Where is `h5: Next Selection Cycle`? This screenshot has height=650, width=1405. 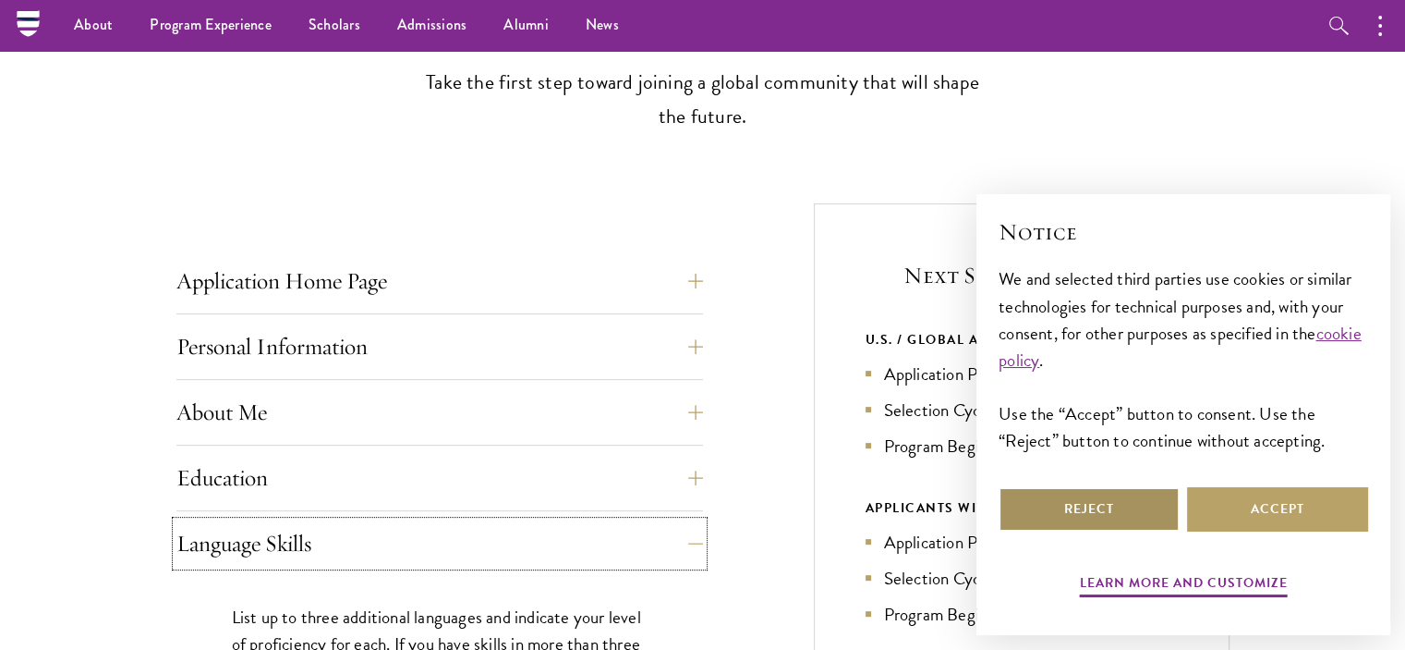
h5: Next Selection Cycle is located at coordinates (1022, 275).